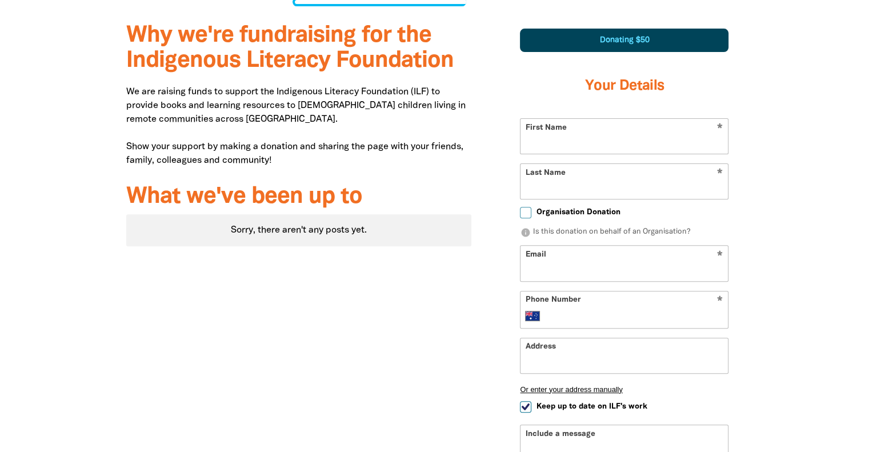 Image resolution: width=869 pixels, height=452 pixels. What do you see at coordinates (525, 212) in the screenshot?
I see `input: Organisation Donation` at bounding box center [525, 212].